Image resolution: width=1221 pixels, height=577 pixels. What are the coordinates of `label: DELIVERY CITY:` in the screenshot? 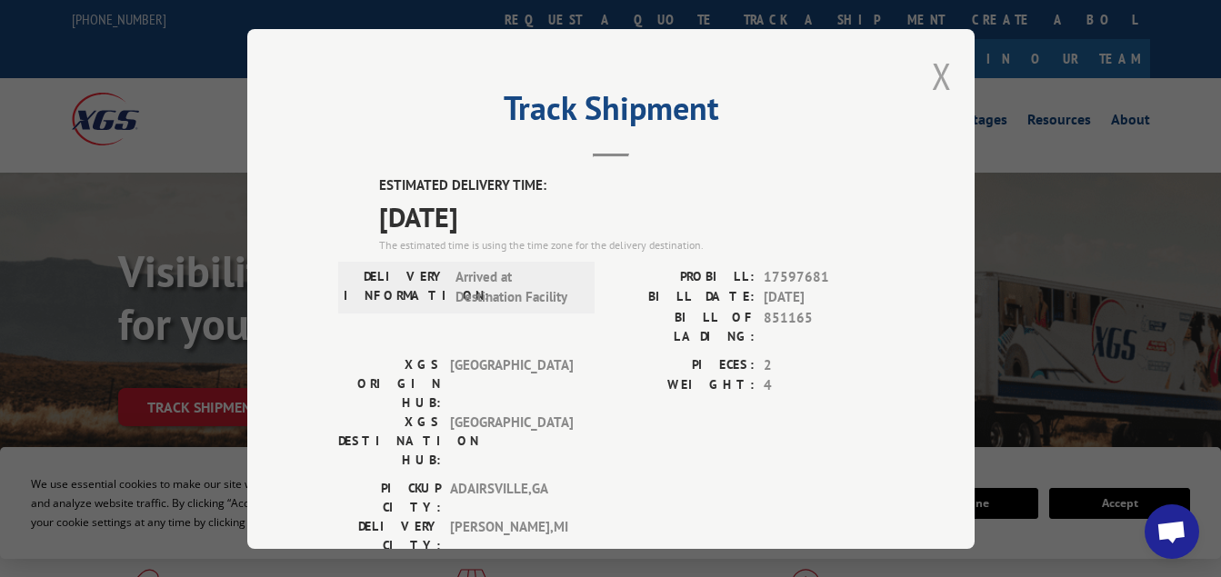 It's located at (389, 535).